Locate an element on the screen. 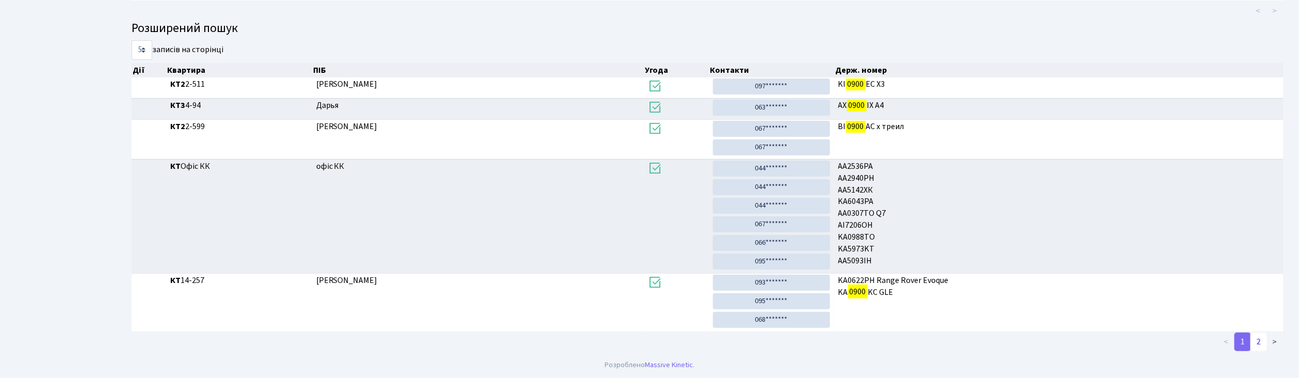 The image size is (1299, 378). th: Угода is located at coordinates (676, 70).